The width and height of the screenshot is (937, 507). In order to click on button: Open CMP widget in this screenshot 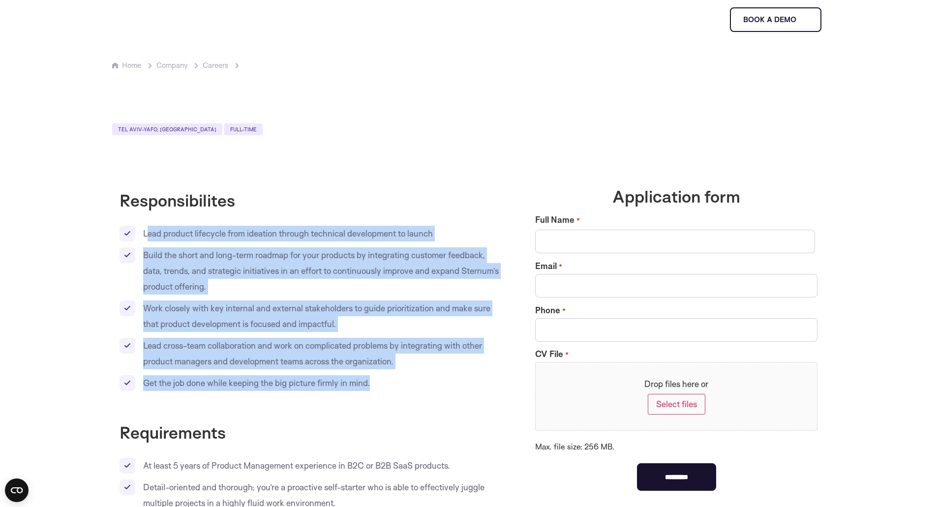, I will do `click(17, 490)`.